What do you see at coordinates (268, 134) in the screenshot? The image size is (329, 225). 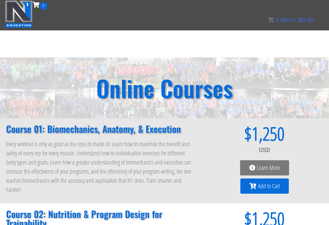 I see `span: 1,250` at bounding box center [268, 134].